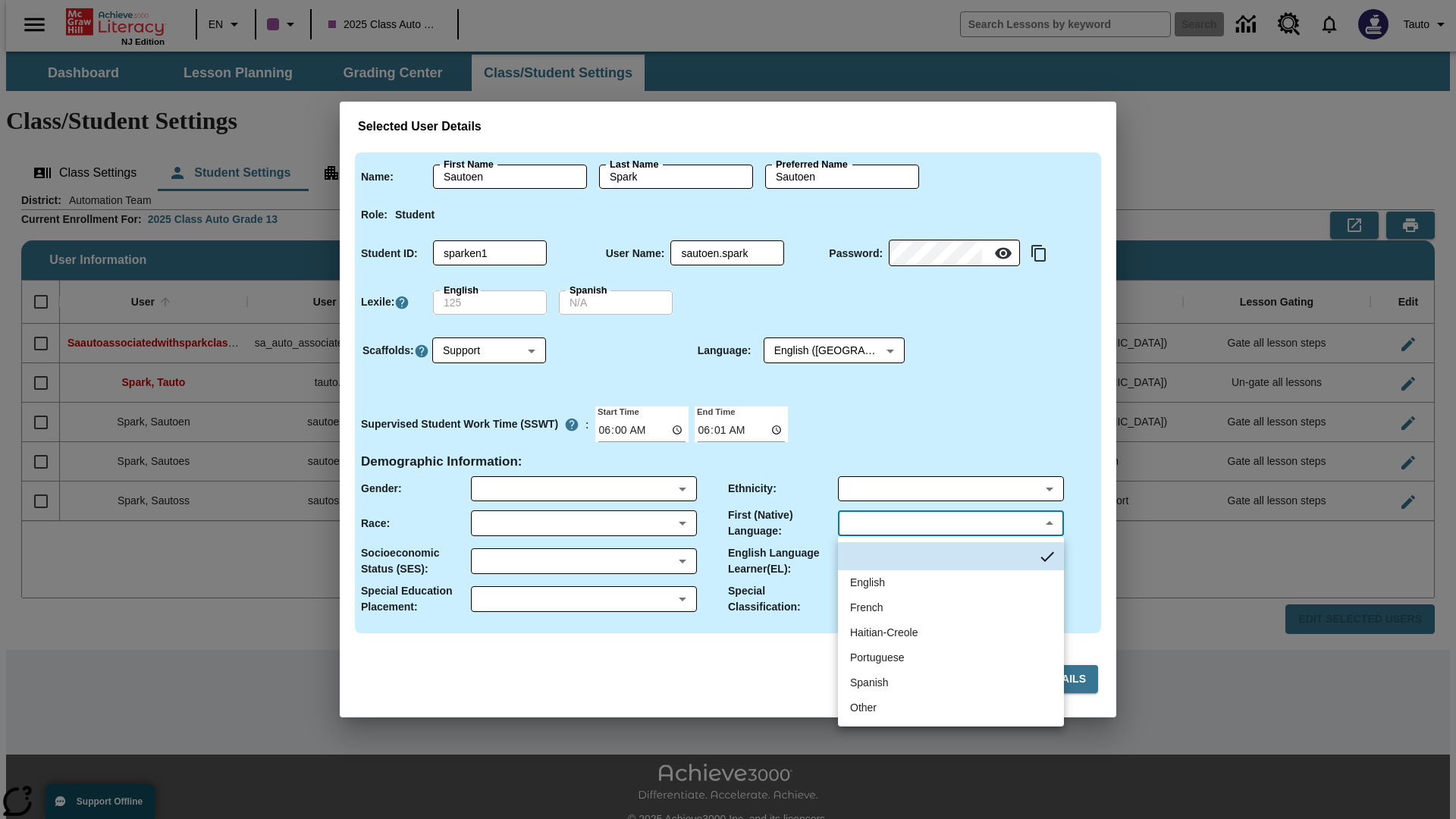 The width and height of the screenshot is (1456, 819). I want to click on div: Haitian-Creole, so click(884, 633).